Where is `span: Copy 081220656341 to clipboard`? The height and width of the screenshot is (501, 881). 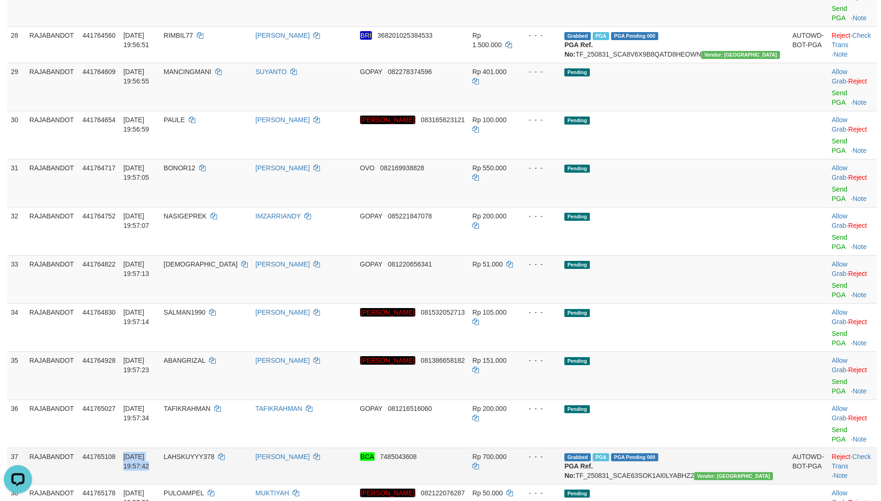
span: Copy 081220656341 to clipboard is located at coordinates (409, 264).